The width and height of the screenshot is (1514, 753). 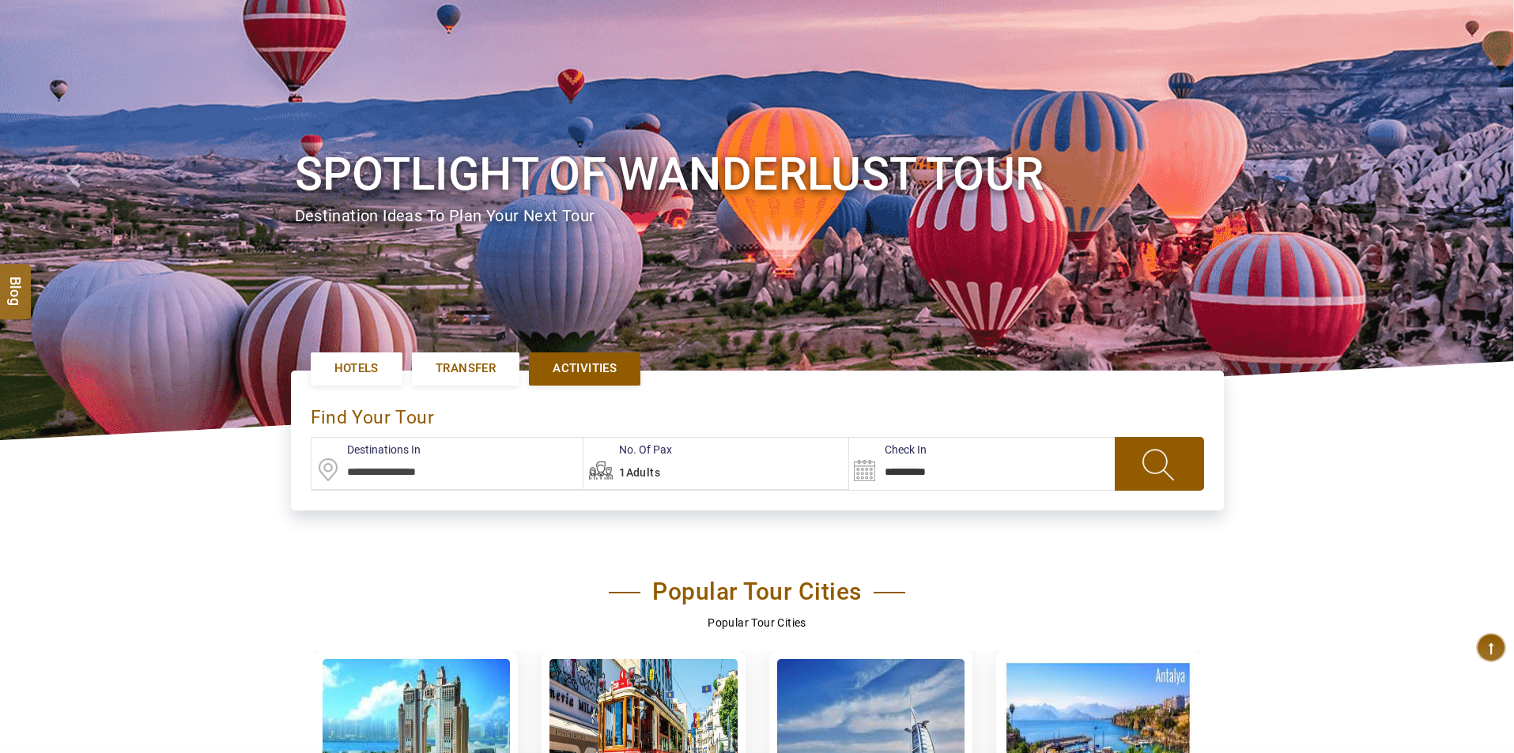 I want to click on div: find your Tour, so click(x=757, y=413).